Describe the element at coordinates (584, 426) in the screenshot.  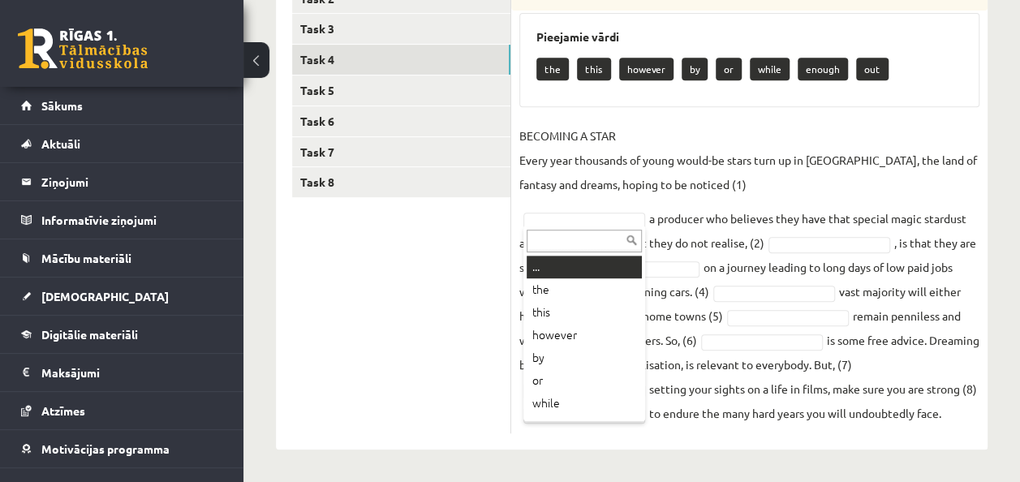
I see `div: enough` at that location.